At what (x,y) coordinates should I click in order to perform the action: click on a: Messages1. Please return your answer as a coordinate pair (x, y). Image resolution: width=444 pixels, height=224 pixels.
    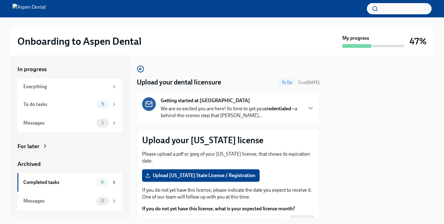
    Looking at the image, I should click on (70, 123).